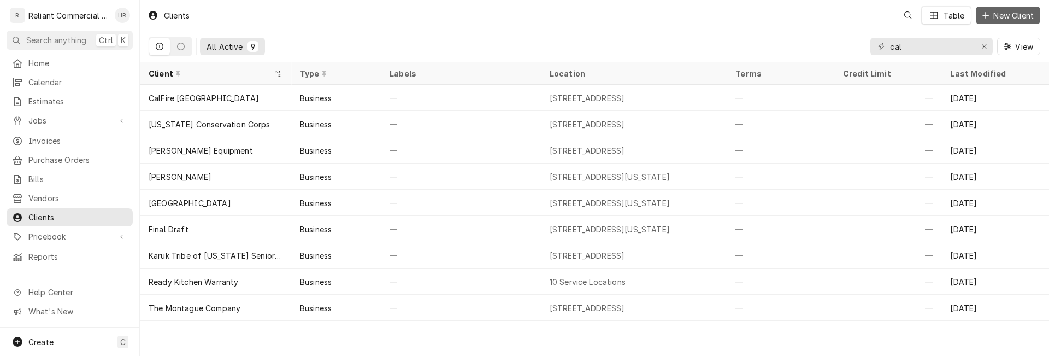 Image resolution: width=1049 pixels, height=356 pixels. I want to click on a: Invoices, so click(69, 140).